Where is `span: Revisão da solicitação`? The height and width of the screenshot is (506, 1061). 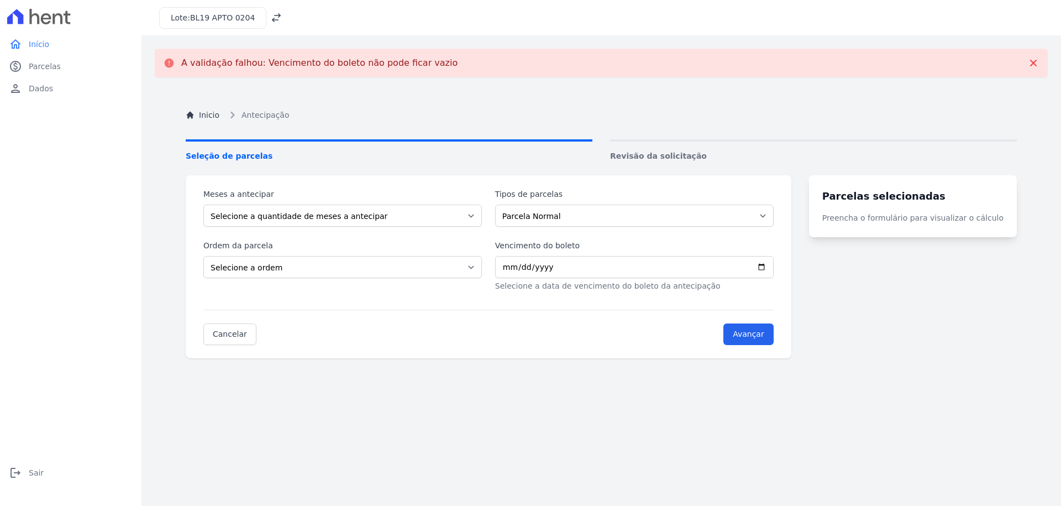
span: Revisão da solicitação is located at coordinates (814, 156).